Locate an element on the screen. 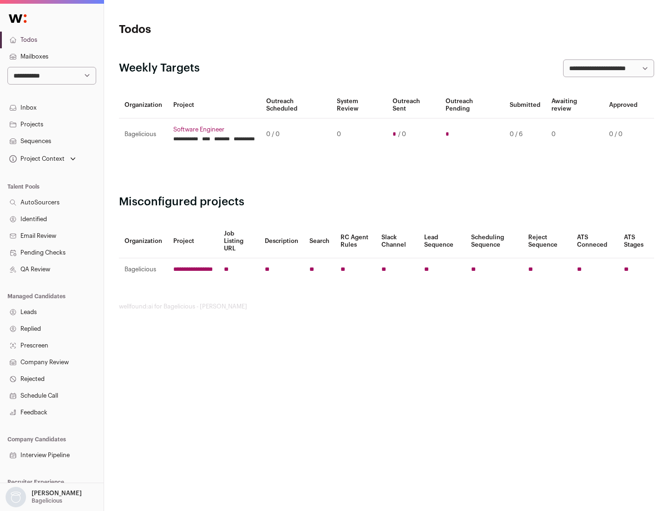 This screenshot has height=511, width=669. th: RC Agent Rules is located at coordinates (355, 241).